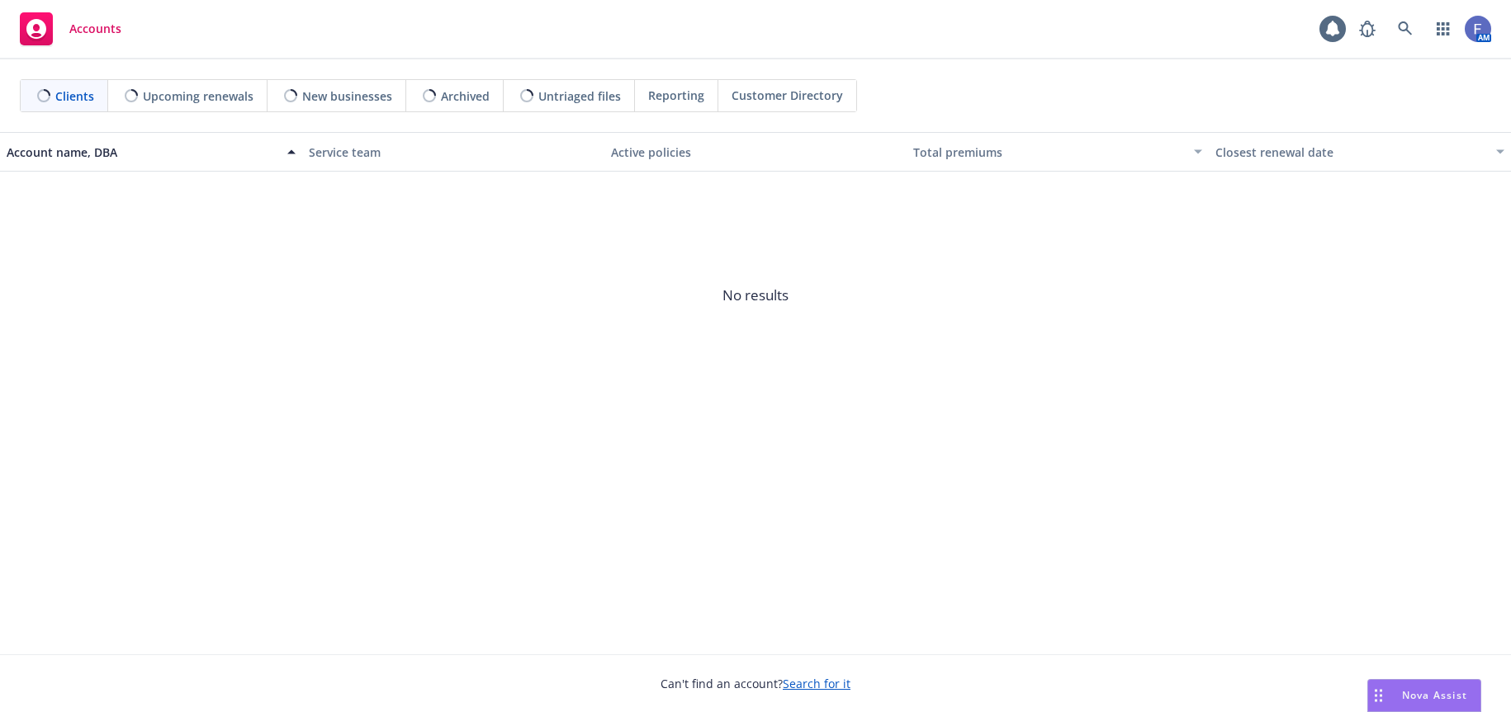 This screenshot has height=712, width=1511. What do you see at coordinates (70, 29) in the screenshot?
I see `a: Accounts` at bounding box center [70, 29].